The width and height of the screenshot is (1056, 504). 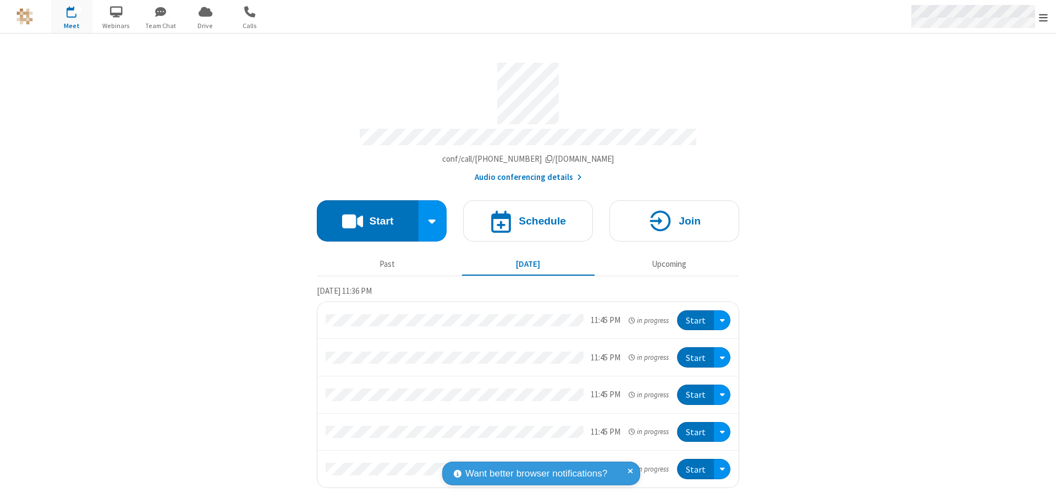 What do you see at coordinates (116, 26) in the screenshot?
I see `span: Webinars` at bounding box center [116, 26].